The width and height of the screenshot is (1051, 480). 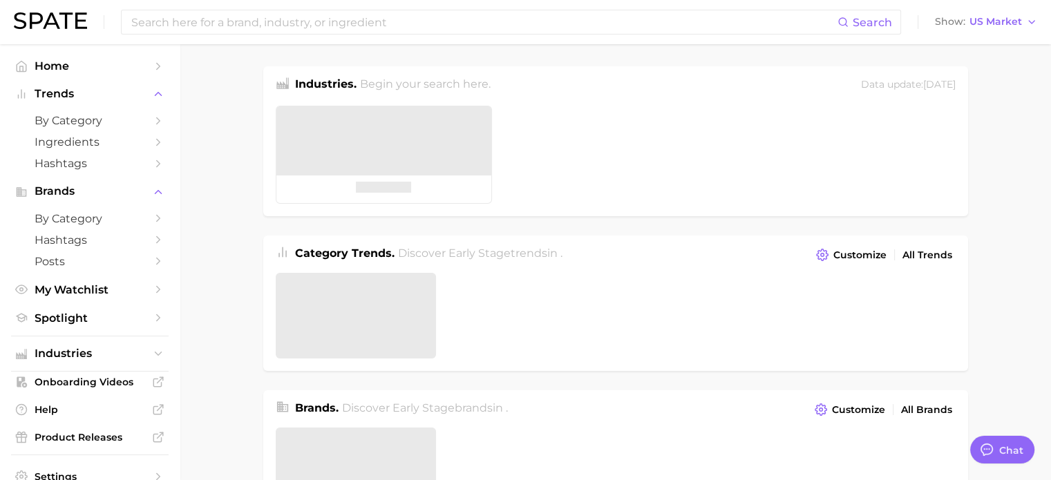 I want to click on button: Brands, so click(x=90, y=191).